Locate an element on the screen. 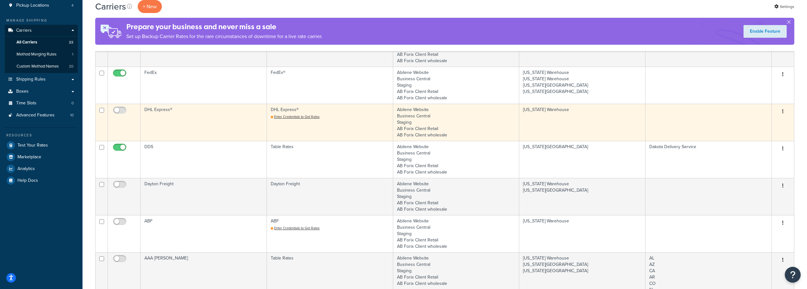 The width and height of the screenshot is (807, 289). a: Analytics is located at coordinates (41, 169).